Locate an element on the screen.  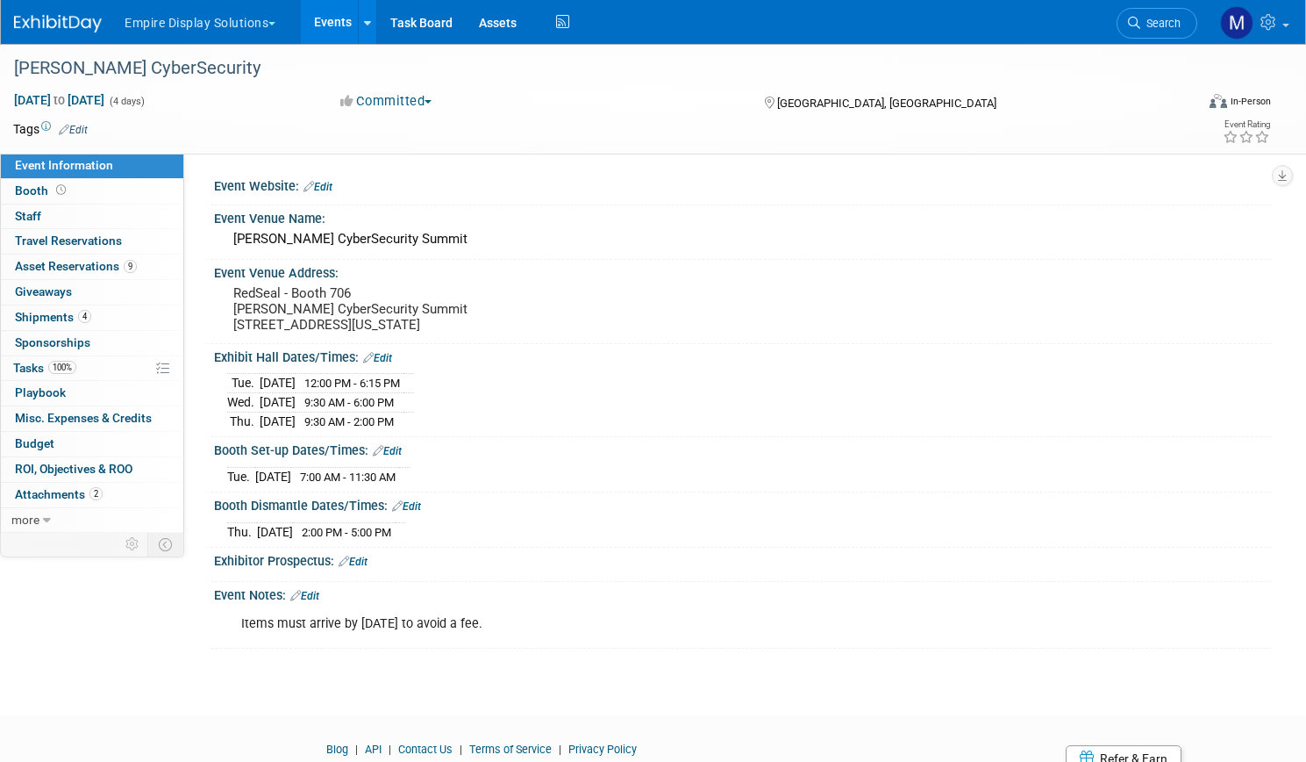
span: 2 is located at coordinates (96, 493).